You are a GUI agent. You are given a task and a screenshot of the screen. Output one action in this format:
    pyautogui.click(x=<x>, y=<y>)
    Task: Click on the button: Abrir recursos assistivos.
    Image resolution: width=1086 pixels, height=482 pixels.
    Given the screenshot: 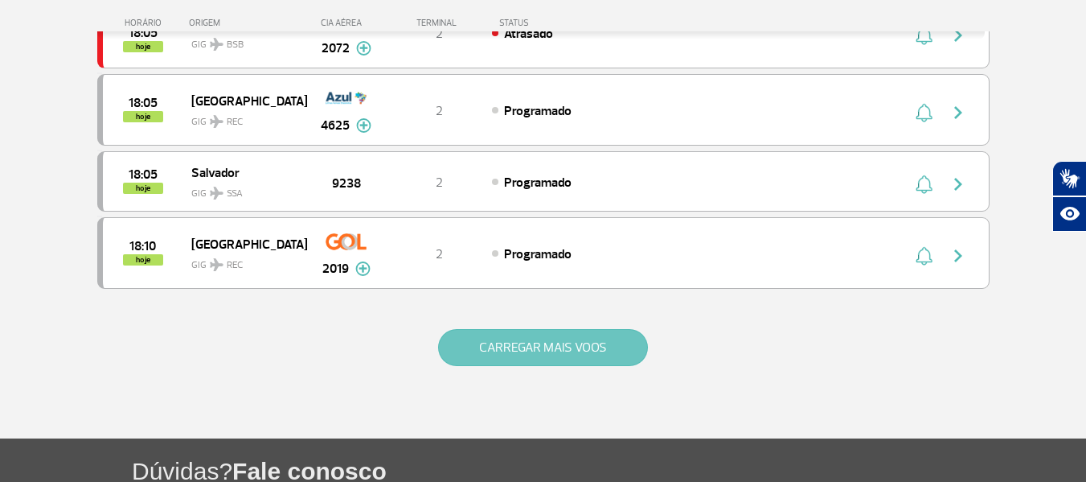 What is the action you would take?
    pyautogui.click(x=1069, y=214)
    